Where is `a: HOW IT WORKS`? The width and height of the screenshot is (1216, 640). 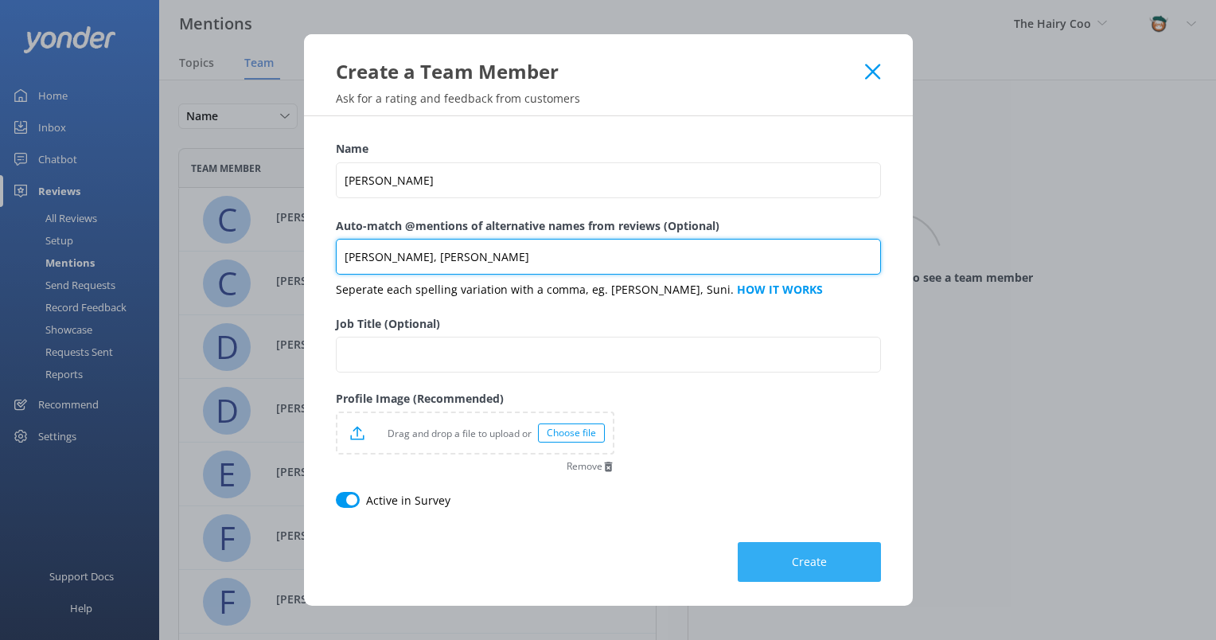
a: HOW IT WORKS is located at coordinates (780, 289).